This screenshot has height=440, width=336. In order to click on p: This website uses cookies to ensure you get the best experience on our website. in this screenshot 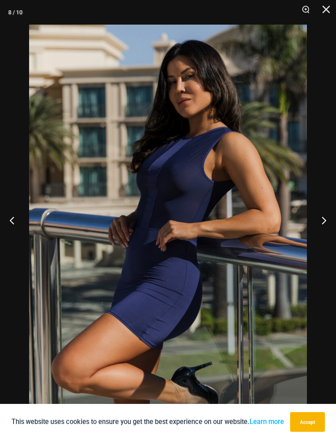, I will do `click(148, 422)`.